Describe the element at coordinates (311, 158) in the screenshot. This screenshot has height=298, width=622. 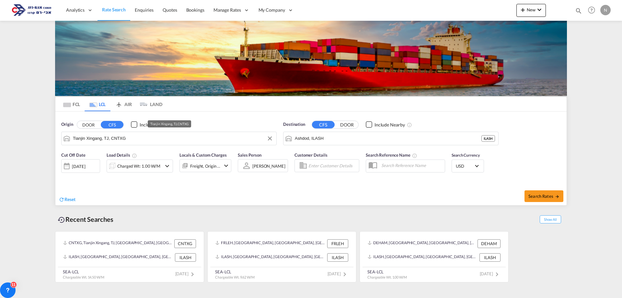
I see `div: Origin DOOR CFS Checkbox No InkUnchecked: Ignores neighbouring ports when fetching rates.Checked ...` at that location.